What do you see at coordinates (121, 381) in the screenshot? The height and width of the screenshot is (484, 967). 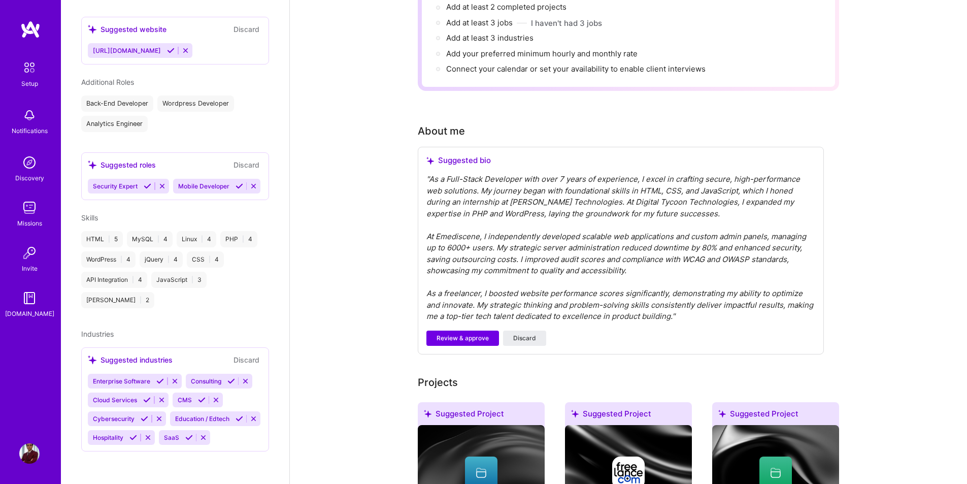 I see `span: Enterprise Software` at bounding box center [121, 381].